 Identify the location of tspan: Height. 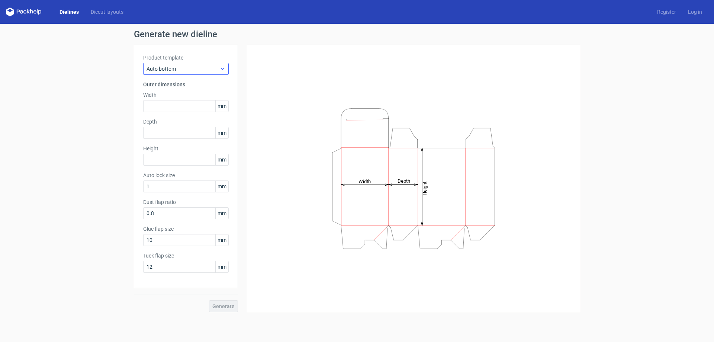
(425, 188).